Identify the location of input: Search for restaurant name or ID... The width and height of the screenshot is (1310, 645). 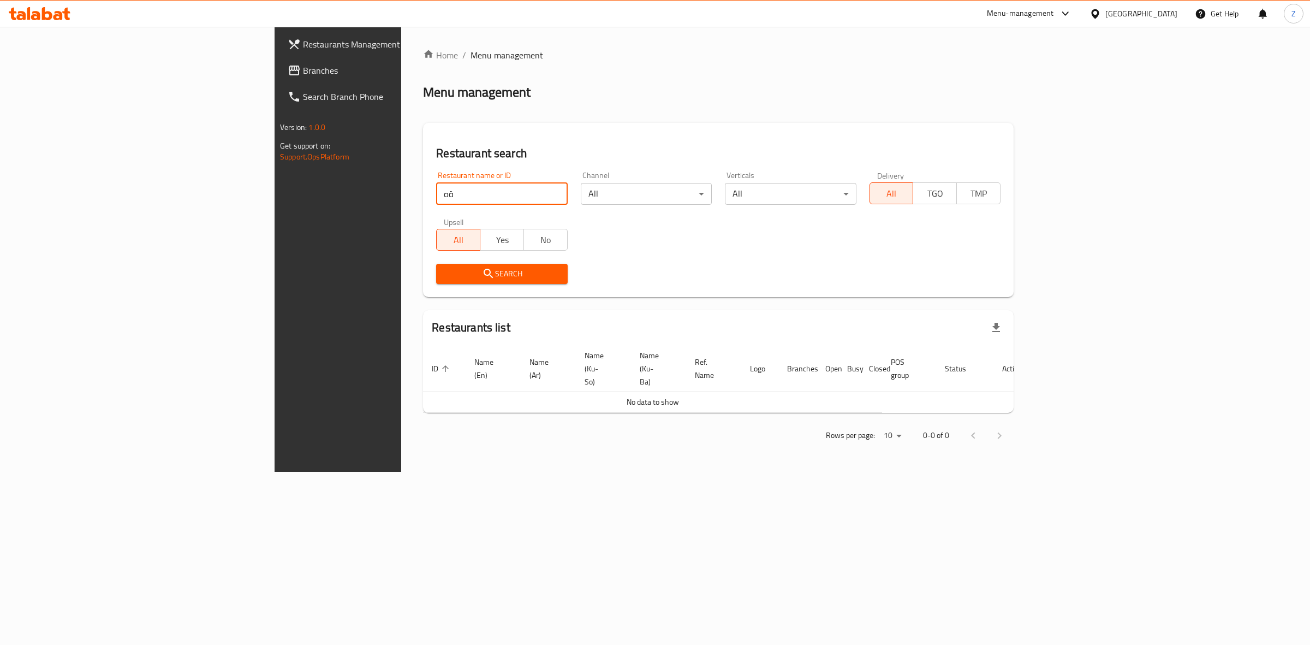
(502, 194).